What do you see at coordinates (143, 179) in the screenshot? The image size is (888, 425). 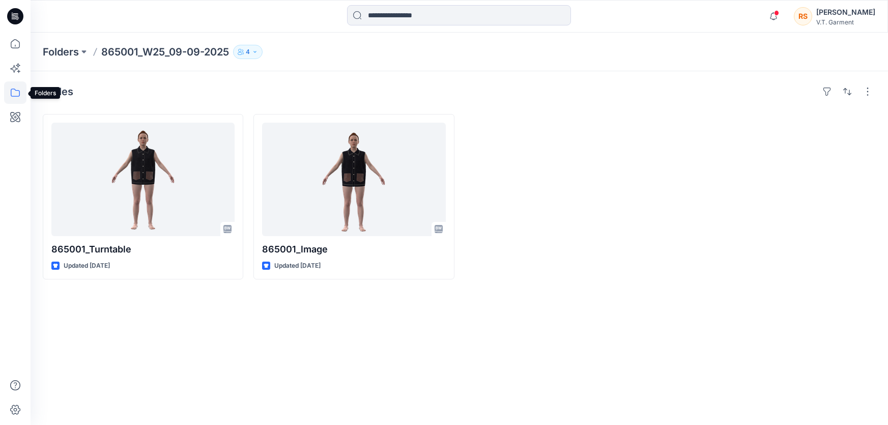 I see `a: 865001_Turntable` at bounding box center [143, 179].